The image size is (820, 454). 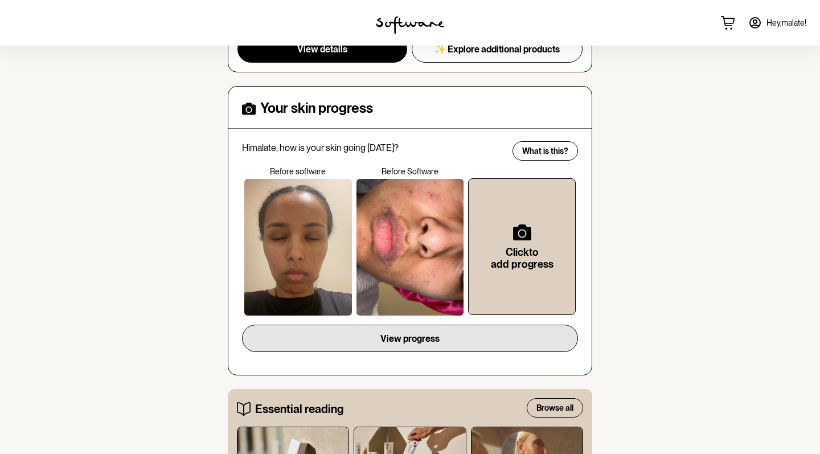 I want to click on span: View details, so click(x=322, y=49).